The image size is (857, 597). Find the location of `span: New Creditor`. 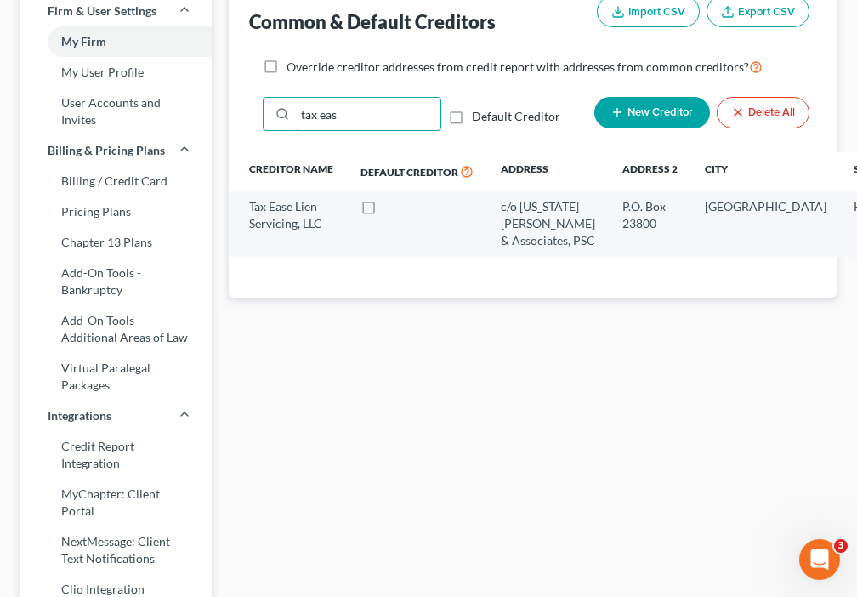

span: New Creditor is located at coordinates (660, 113).